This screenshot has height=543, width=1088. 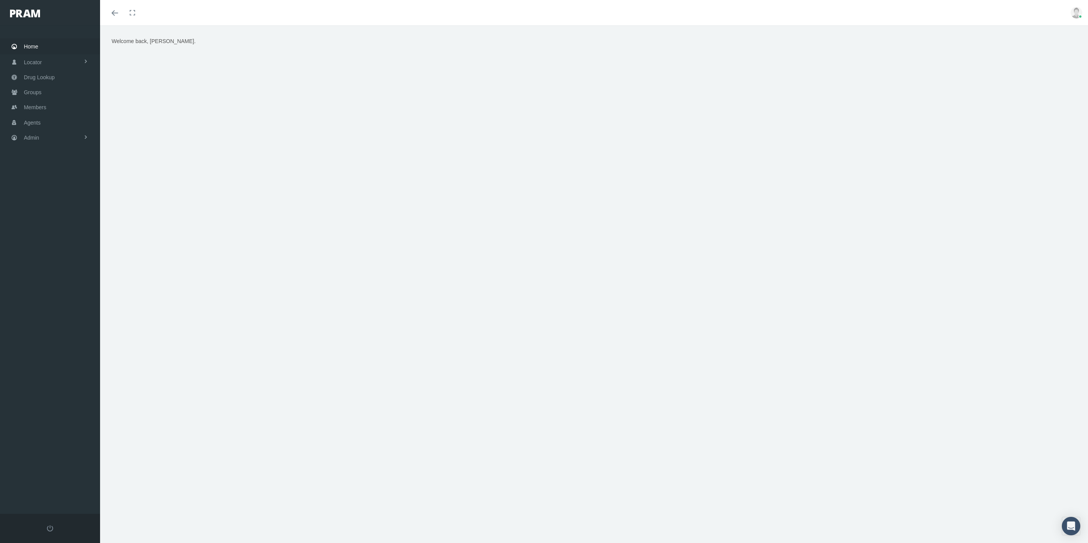 What do you see at coordinates (33, 62) in the screenshot?
I see `span: Locator` at bounding box center [33, 62].